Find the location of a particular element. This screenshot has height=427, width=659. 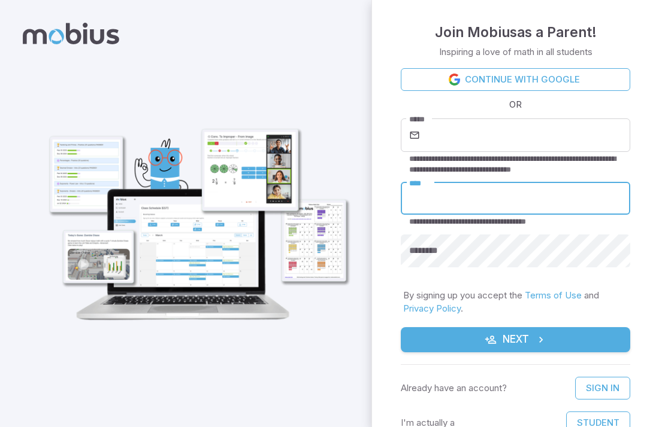

span: OR is located at coordinates (515, 105).